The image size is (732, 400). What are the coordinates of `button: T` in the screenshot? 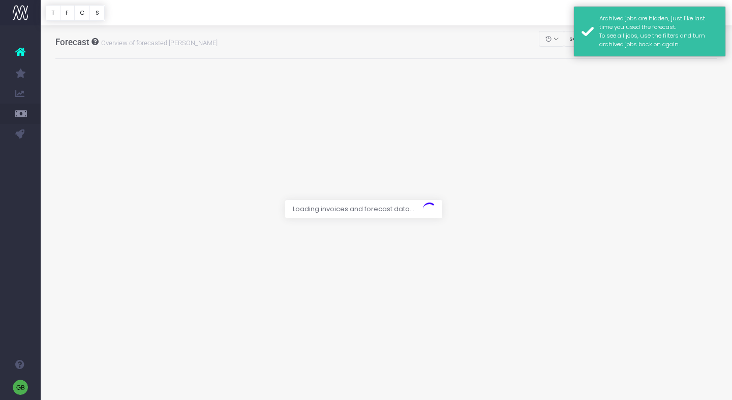 It's located at (53, 13).